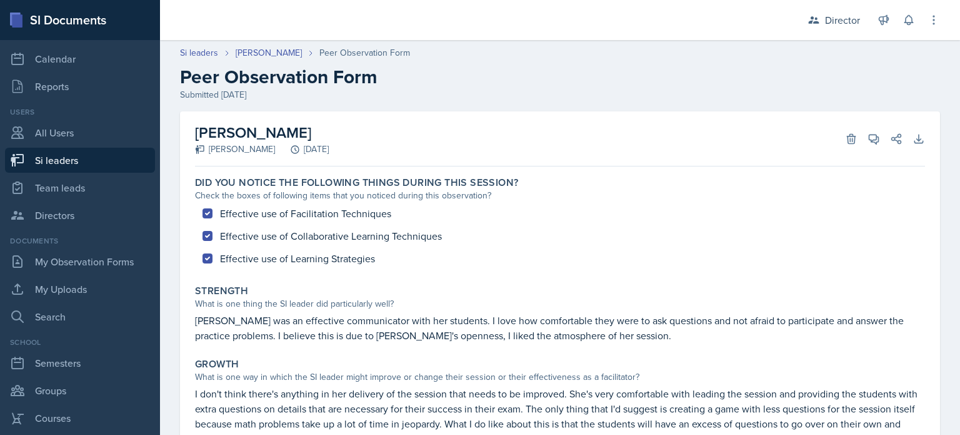 The width and height of the screenshot is (960, 435). I want to click on a: Search, so click(80, 316).